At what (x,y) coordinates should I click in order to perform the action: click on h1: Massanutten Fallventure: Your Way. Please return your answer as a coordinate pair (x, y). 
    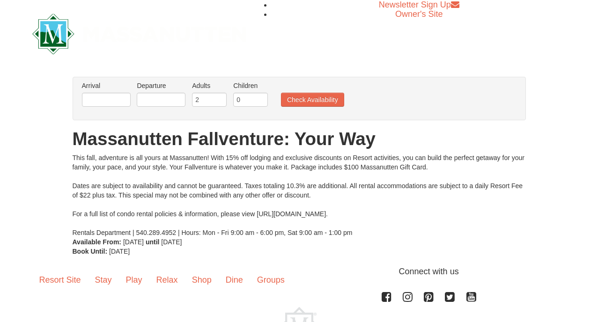
    Looking at the image, I should click on (299, 139).